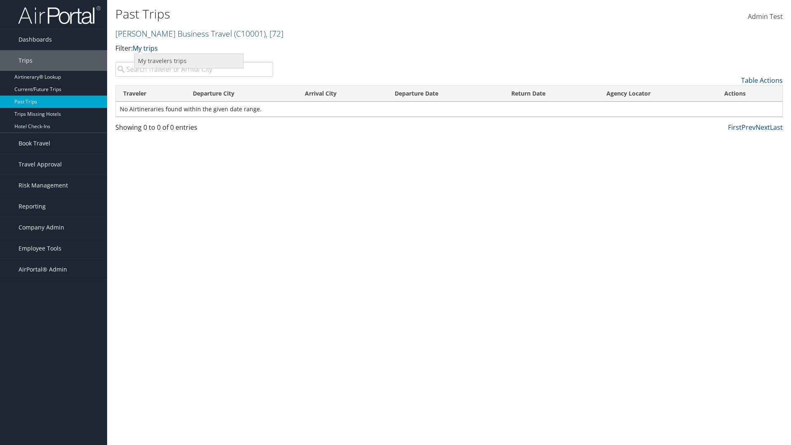  I want to click on th: Departure City: activate to sort column ascending, so click(242, 94).